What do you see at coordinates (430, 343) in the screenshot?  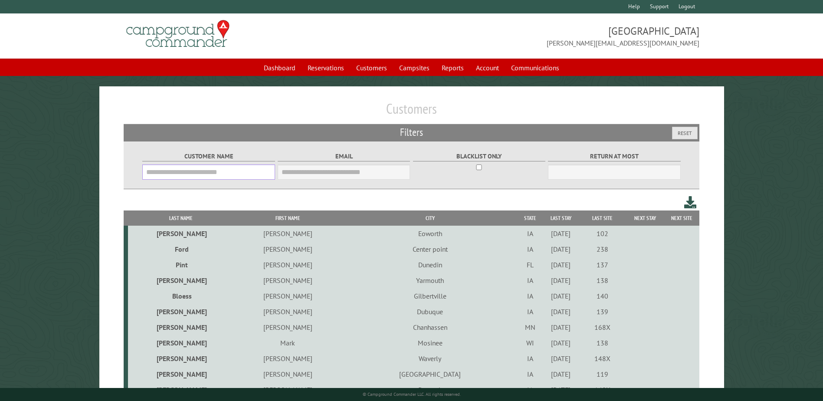 I see `td: Mosinee` at bounding box center [430, 343].